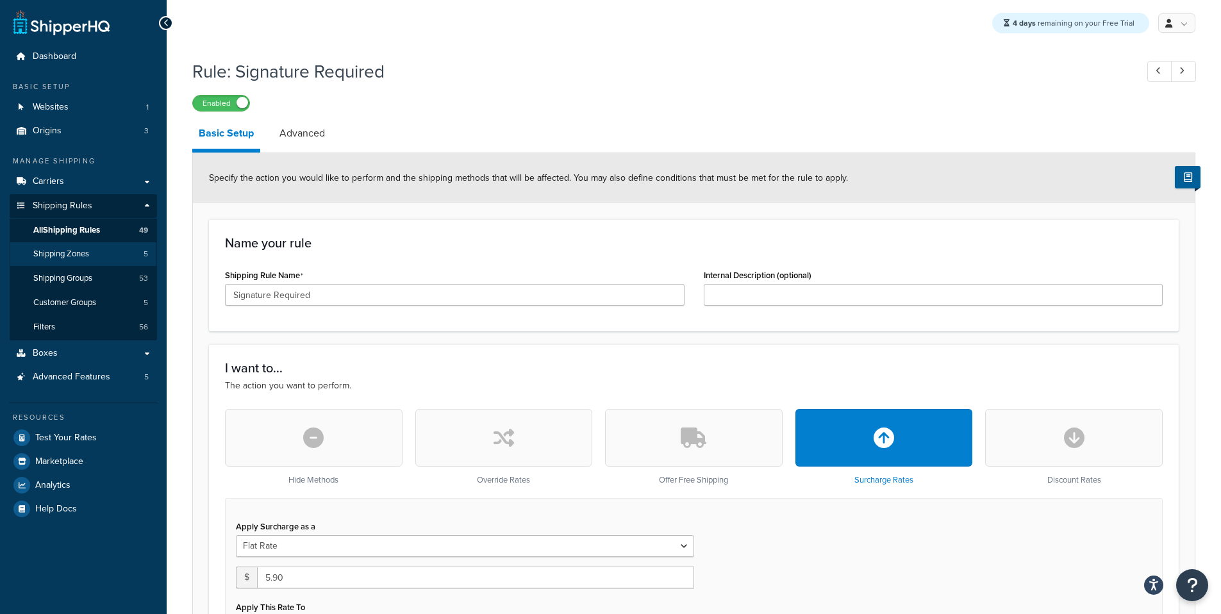  What do you see at coordinates (1187, 177) in the screenshot?
I see `button: Show Help Docs` at bounding box center [1187, 177].